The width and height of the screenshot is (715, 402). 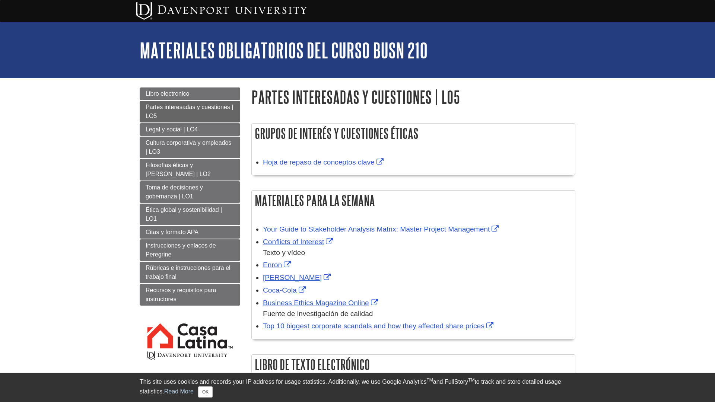 What do you see at coordinates (167, 93) in the screenshot?
I see `span: Libro electronico` at bounding box center [167, 93].